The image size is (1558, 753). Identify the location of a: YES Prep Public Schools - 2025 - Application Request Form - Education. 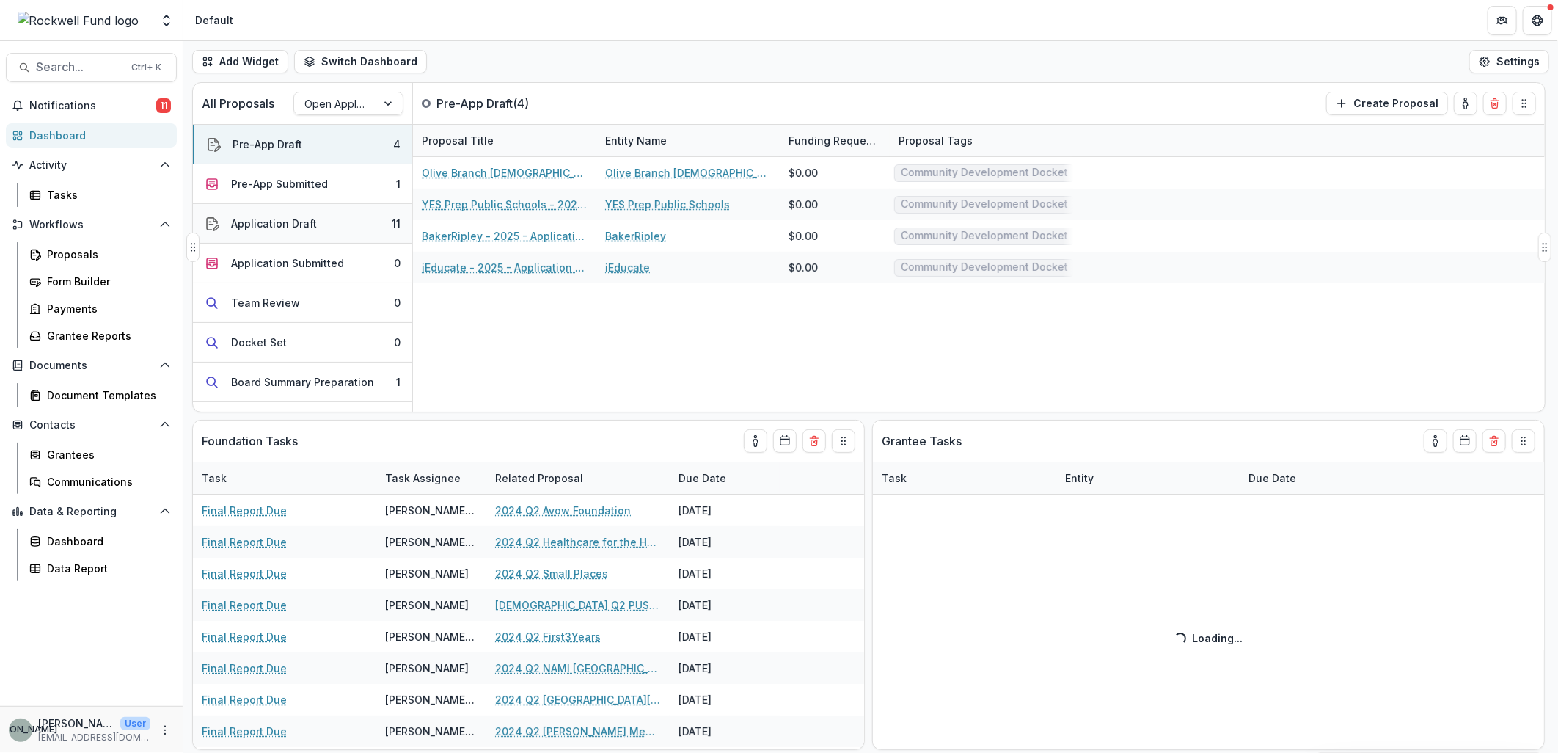
(505, 204).